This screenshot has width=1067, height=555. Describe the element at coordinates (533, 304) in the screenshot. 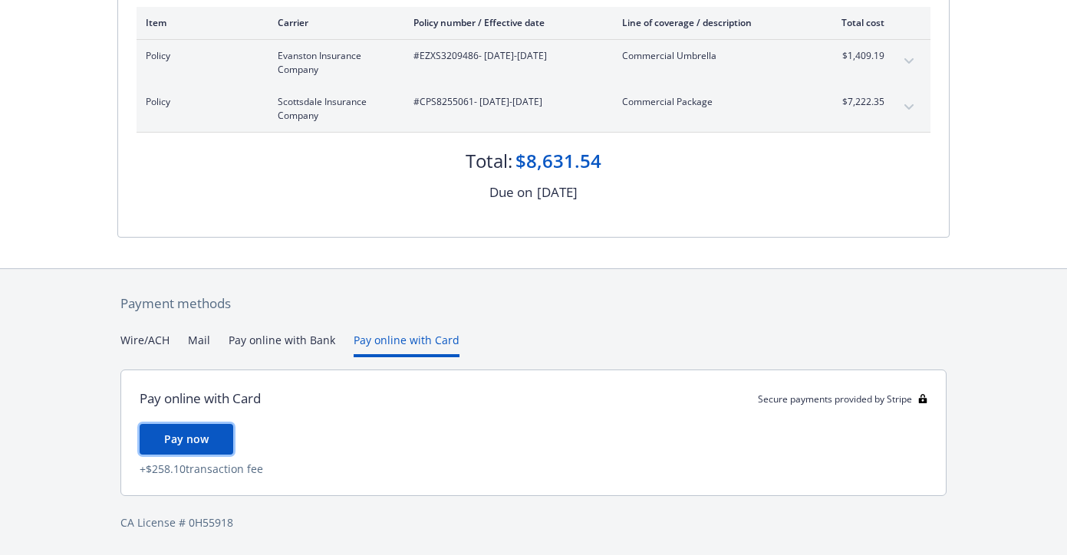

I see `div: Payment methods` at that location.